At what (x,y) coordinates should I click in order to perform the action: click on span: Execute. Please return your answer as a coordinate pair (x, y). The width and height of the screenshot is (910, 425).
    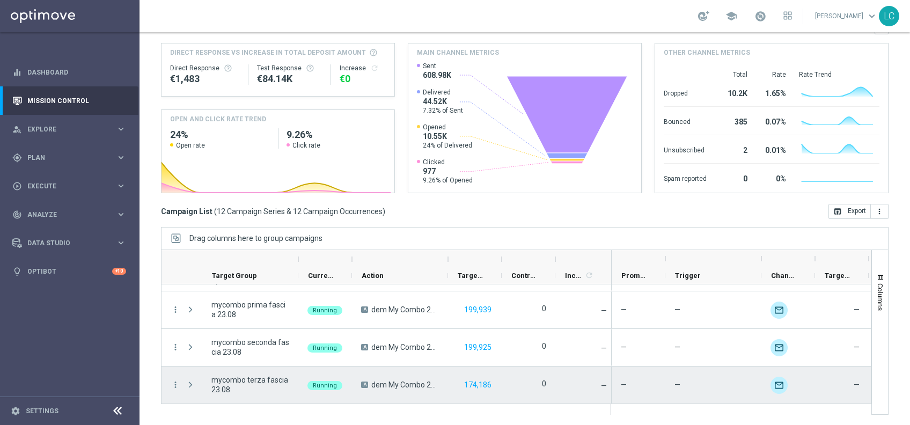
    Looking at the image, I should click on (71, 186).